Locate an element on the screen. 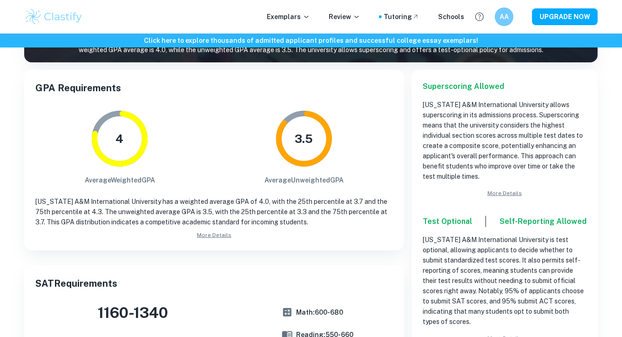 Image resolution: width=622 pixels, height=337 pixels. tspan: 3.5 is located at coordinates (304, 139).